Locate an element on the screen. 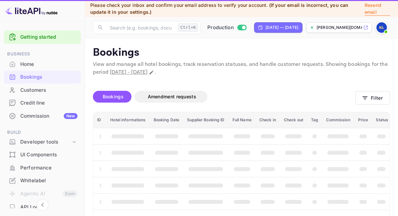 This screenshot has width=398, height=216. th: Price is located at coordinates (363, 120).